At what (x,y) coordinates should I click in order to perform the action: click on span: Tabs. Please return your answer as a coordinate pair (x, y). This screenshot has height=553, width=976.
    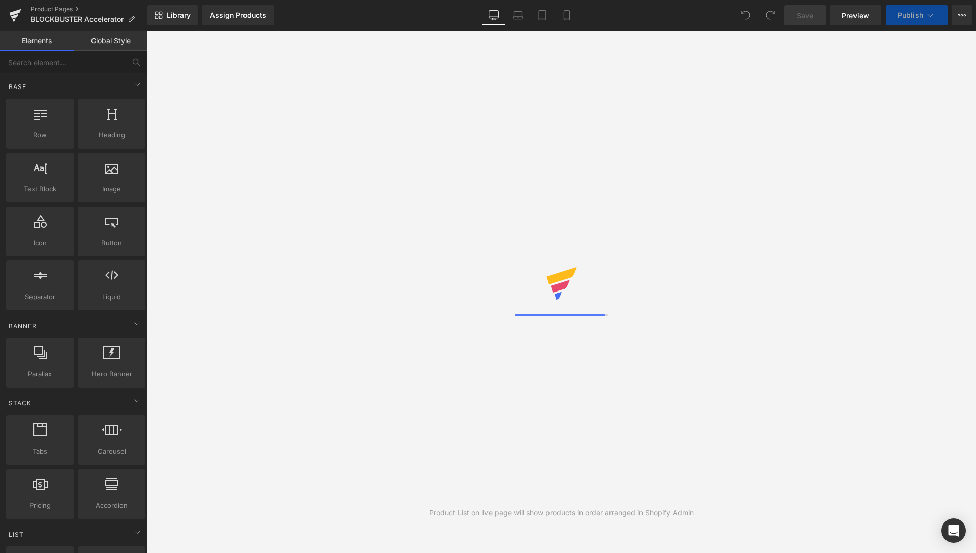
    Looking at the image, I should click on (40, 451).